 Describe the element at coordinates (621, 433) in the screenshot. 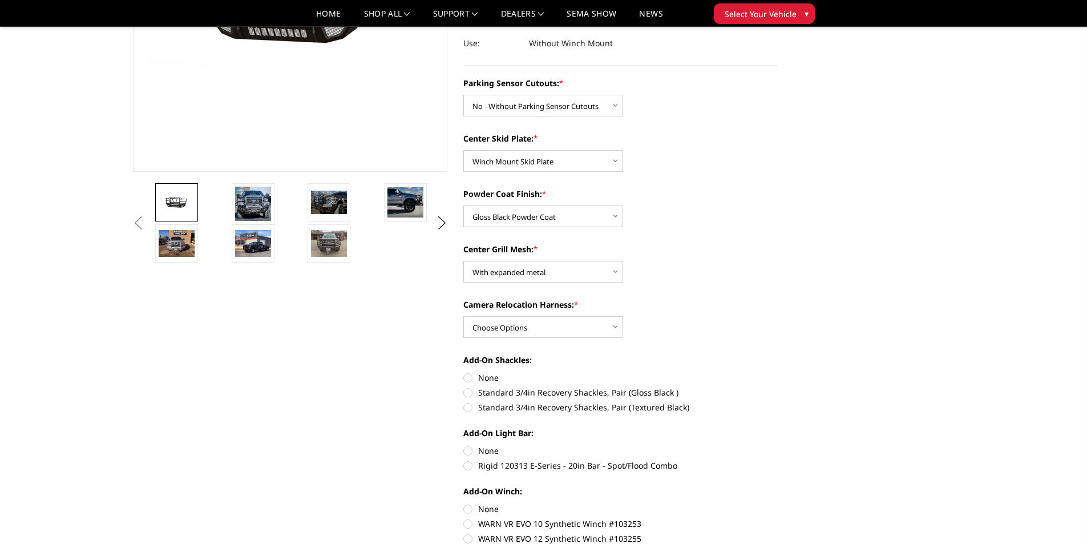

I see `label: Add-On Light Bar:` at that location.